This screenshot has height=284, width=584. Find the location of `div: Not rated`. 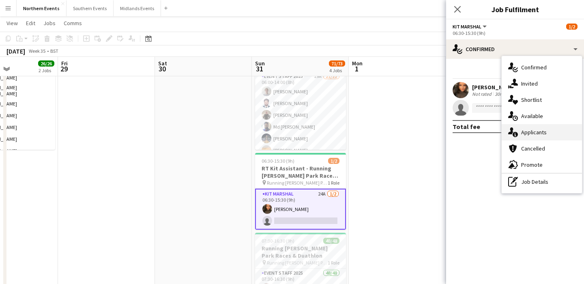

div: Not rated is located at coordinates (483, 94).